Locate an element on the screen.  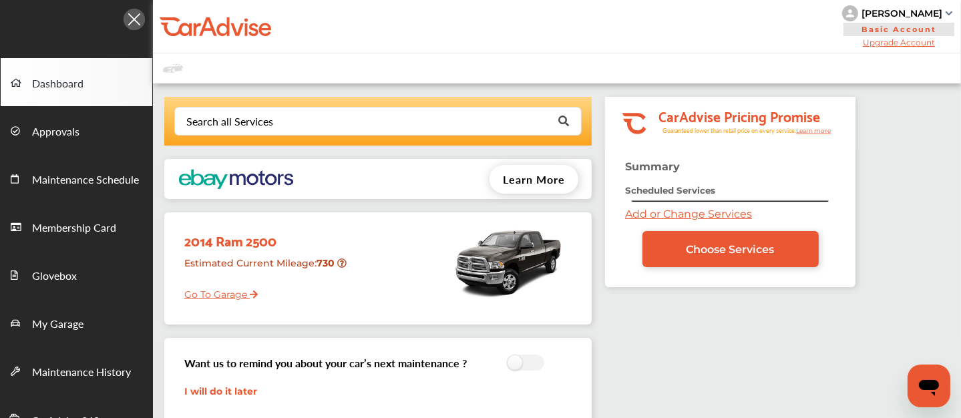
strong: 730 is located at coordinates (326, 263).